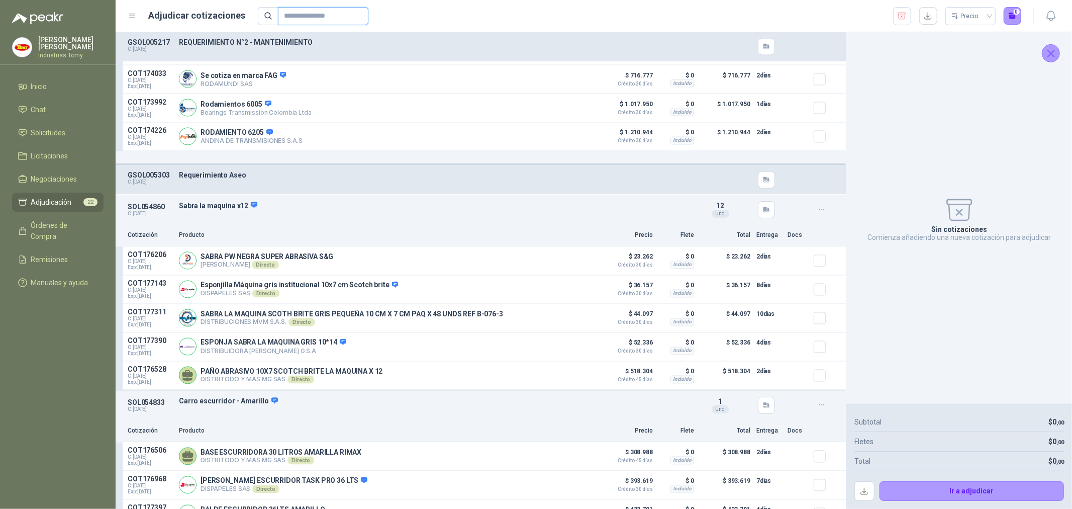 The width and height of the screenshot is (1072, 509). What do you see at coordinates (50, 259) in the screenshot?
I see `span: Remisiones` at bounding box center [50, 259].